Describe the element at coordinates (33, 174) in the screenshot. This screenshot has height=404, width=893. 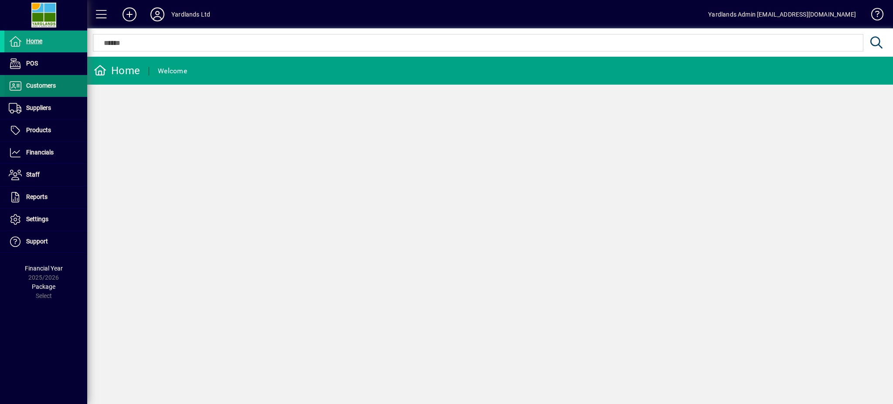
I see `span: Staff` at that location.